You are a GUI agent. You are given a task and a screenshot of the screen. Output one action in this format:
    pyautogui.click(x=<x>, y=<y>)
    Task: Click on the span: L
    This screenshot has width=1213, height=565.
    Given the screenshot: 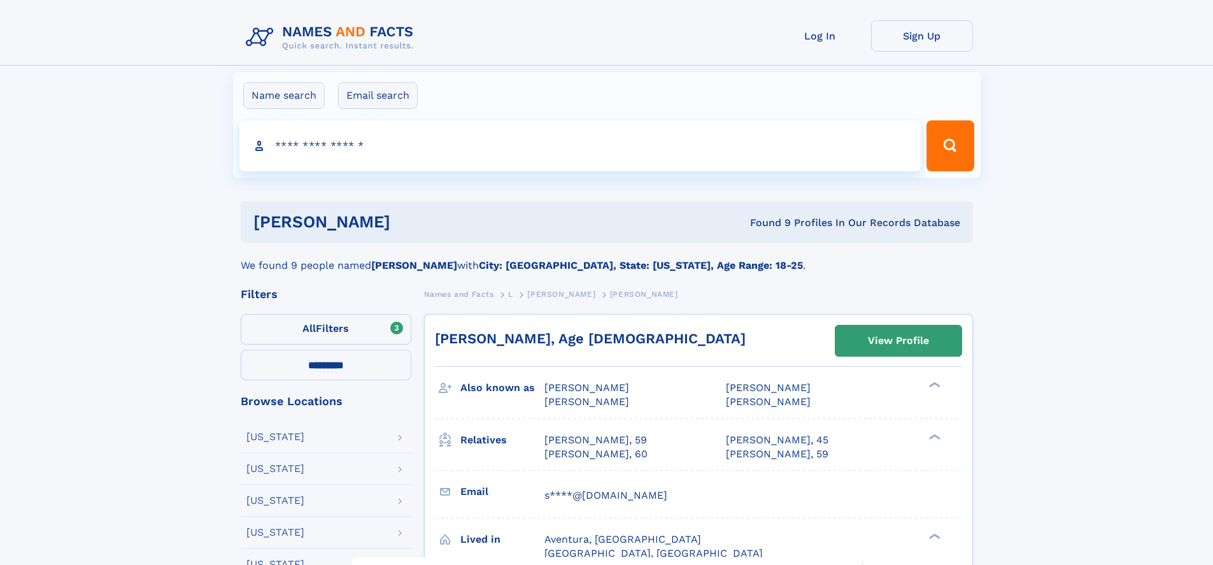 What is the action you would take?
    pyautogui.click(x=511, y=294)
    